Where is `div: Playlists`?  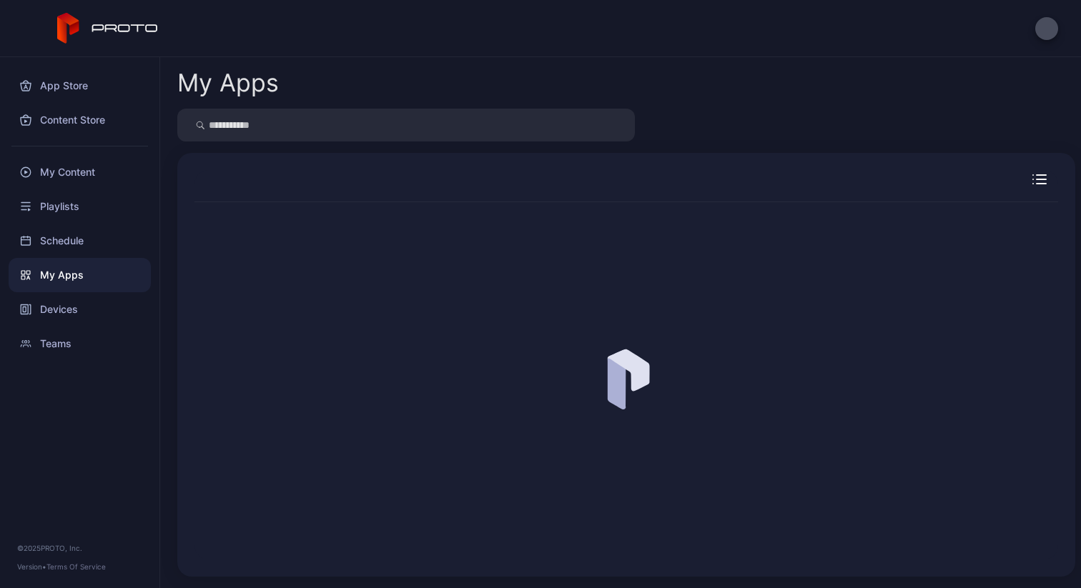
div: Playlists is located at coordinates (79, 207).